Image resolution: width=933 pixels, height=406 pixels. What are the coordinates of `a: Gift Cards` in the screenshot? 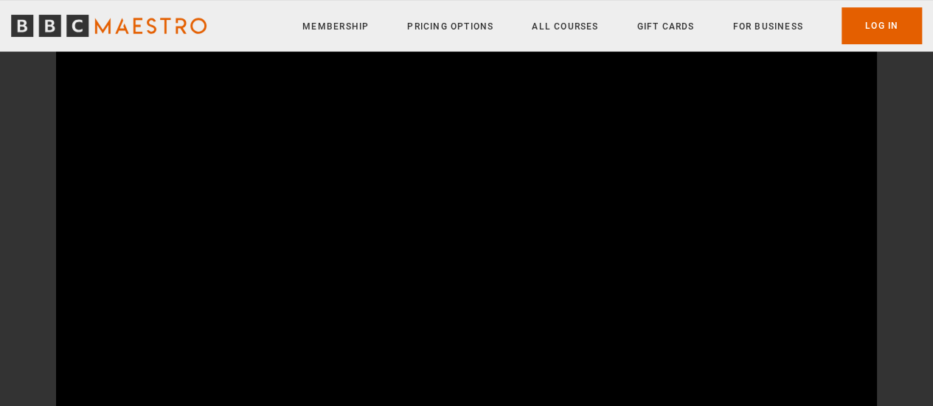 It's located at (665, 27).